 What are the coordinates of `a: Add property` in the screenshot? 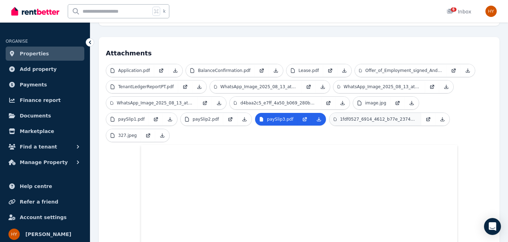 It's located at (45, 69).